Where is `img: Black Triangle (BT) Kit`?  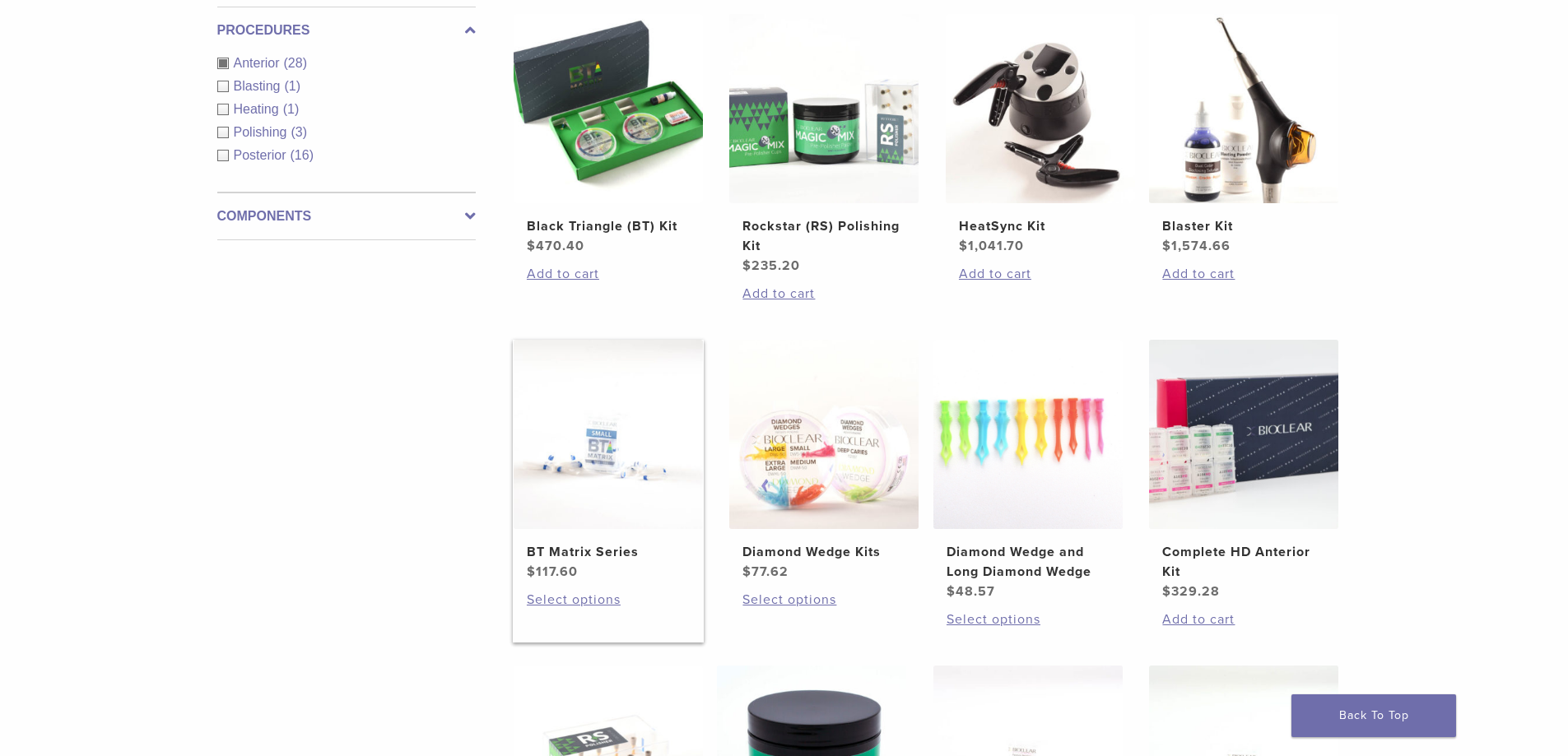 img: Black Triangle (BT) Kit is located at coordinates (608, 109).